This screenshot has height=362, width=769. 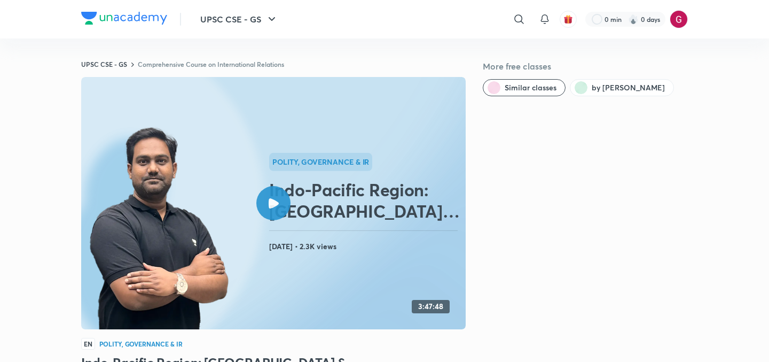 What do you see at coordinates (211, 64) in the screenshot?
I see `a: Comprehensive Course on International Relations` at bounding box center [211, 64].